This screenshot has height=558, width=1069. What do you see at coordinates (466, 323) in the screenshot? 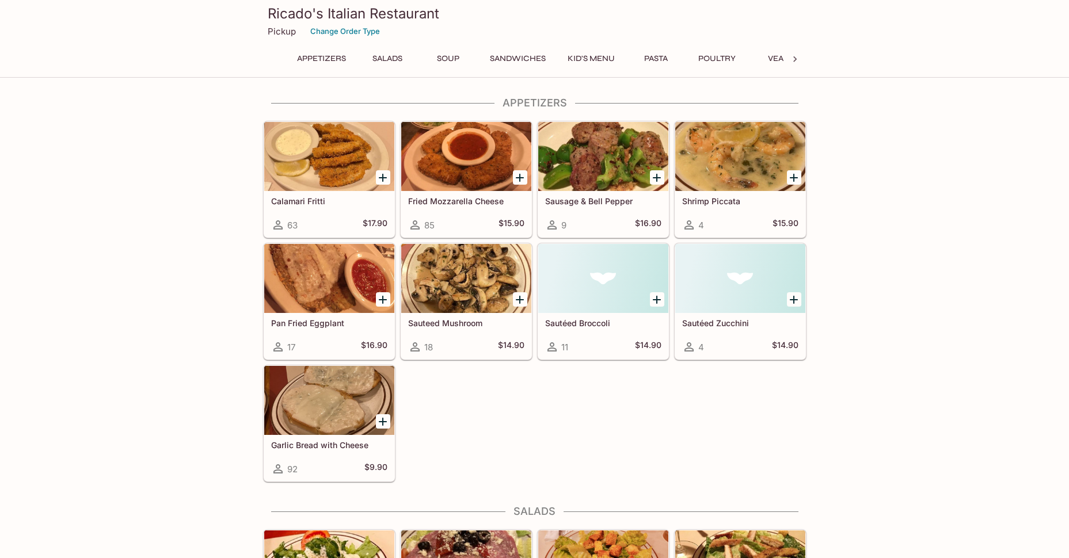
I see `h5: Sauteed Mushroom` at bounding box center [466, 323].